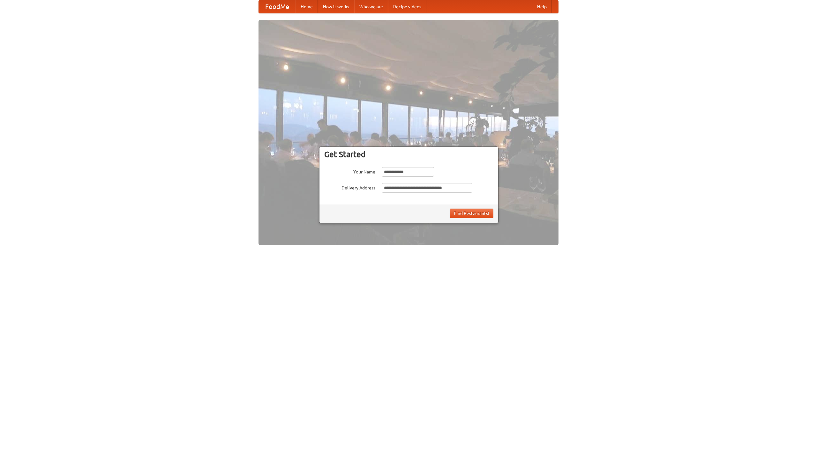  Describe the element at coordinates (407, 7) in the screenshot. I see `a: Recipe videos` at that location.